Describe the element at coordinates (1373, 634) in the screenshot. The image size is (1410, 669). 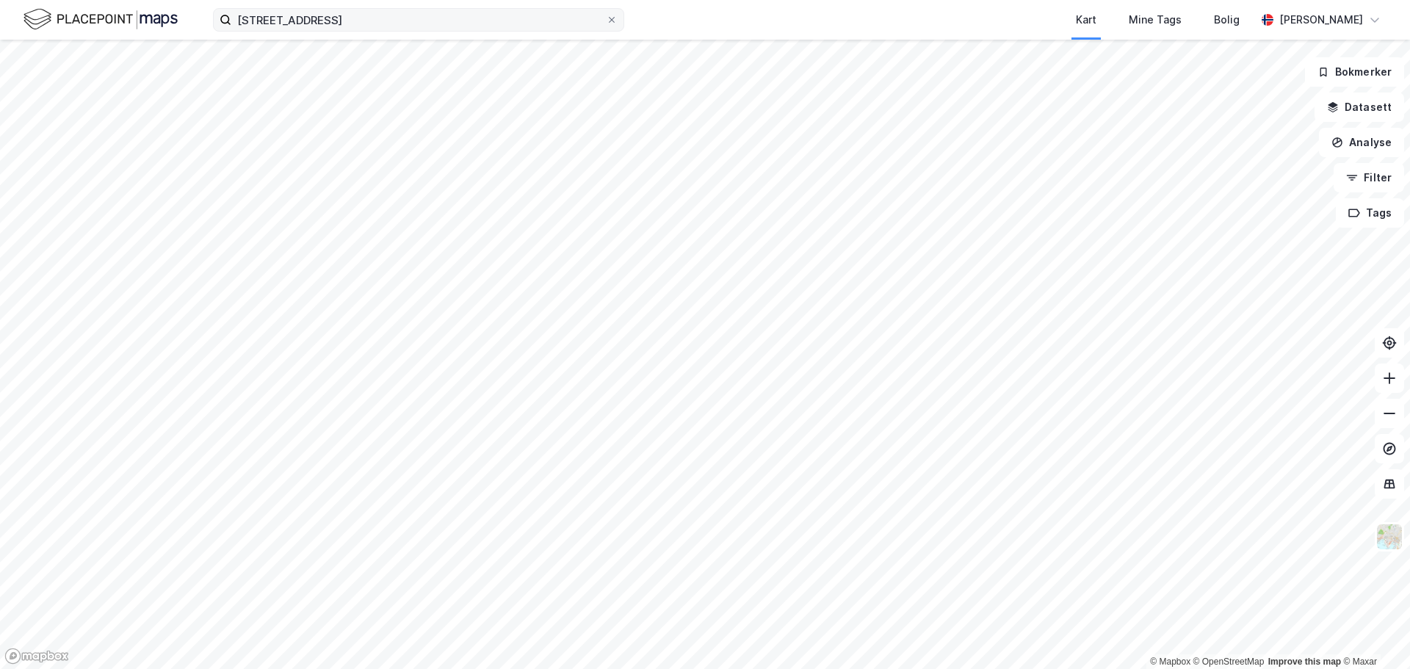
I see `div: Kontrollprogram for chat` at that location.